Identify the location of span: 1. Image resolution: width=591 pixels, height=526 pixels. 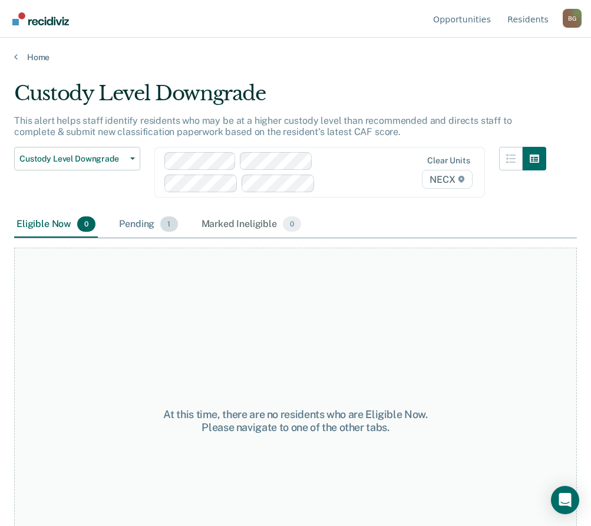
(169, 224).